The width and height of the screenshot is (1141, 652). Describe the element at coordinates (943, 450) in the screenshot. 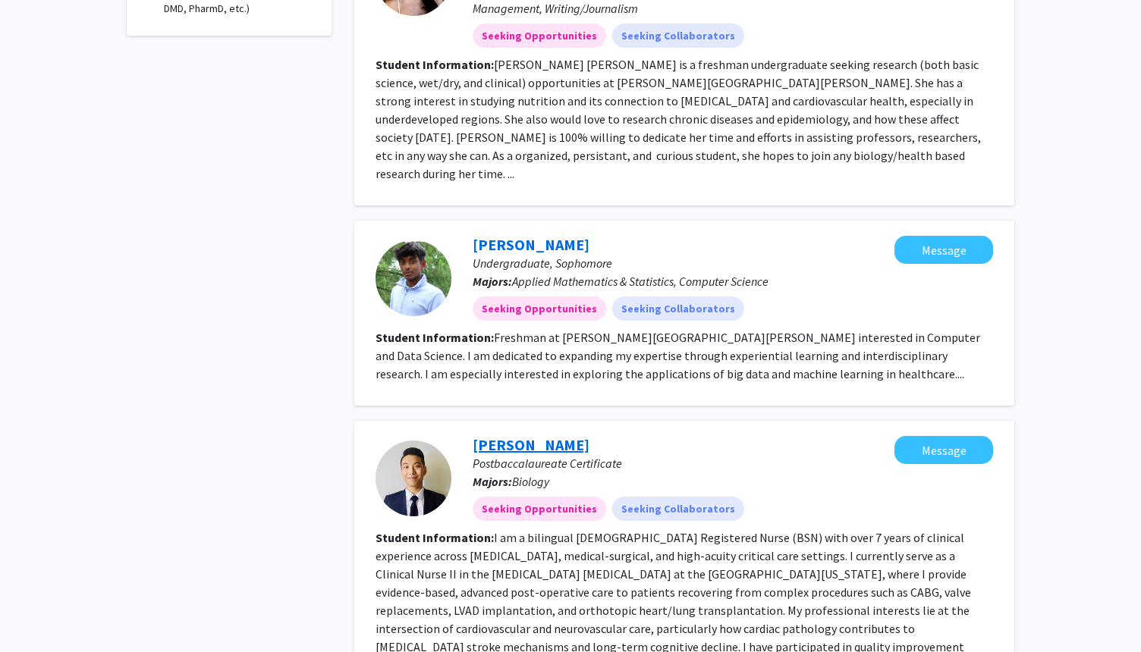

I see `button: Message Joon Kim` at that location.